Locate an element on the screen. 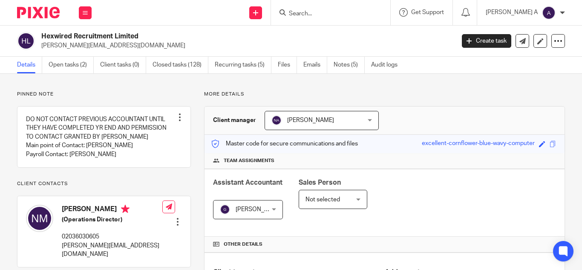  a: Audit logs is located at coordinates (388, 65).